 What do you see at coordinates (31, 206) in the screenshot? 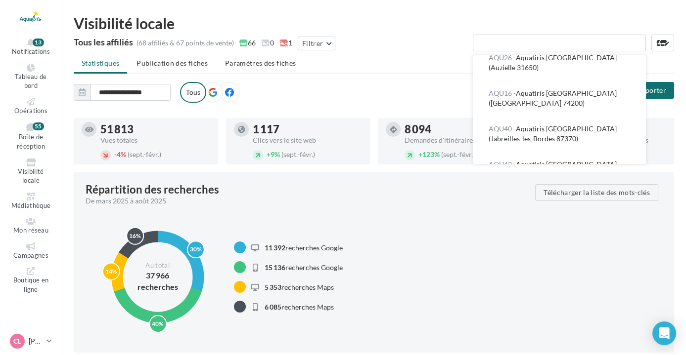
I see `span: Médiathèque` at bounding box center [31, 206].